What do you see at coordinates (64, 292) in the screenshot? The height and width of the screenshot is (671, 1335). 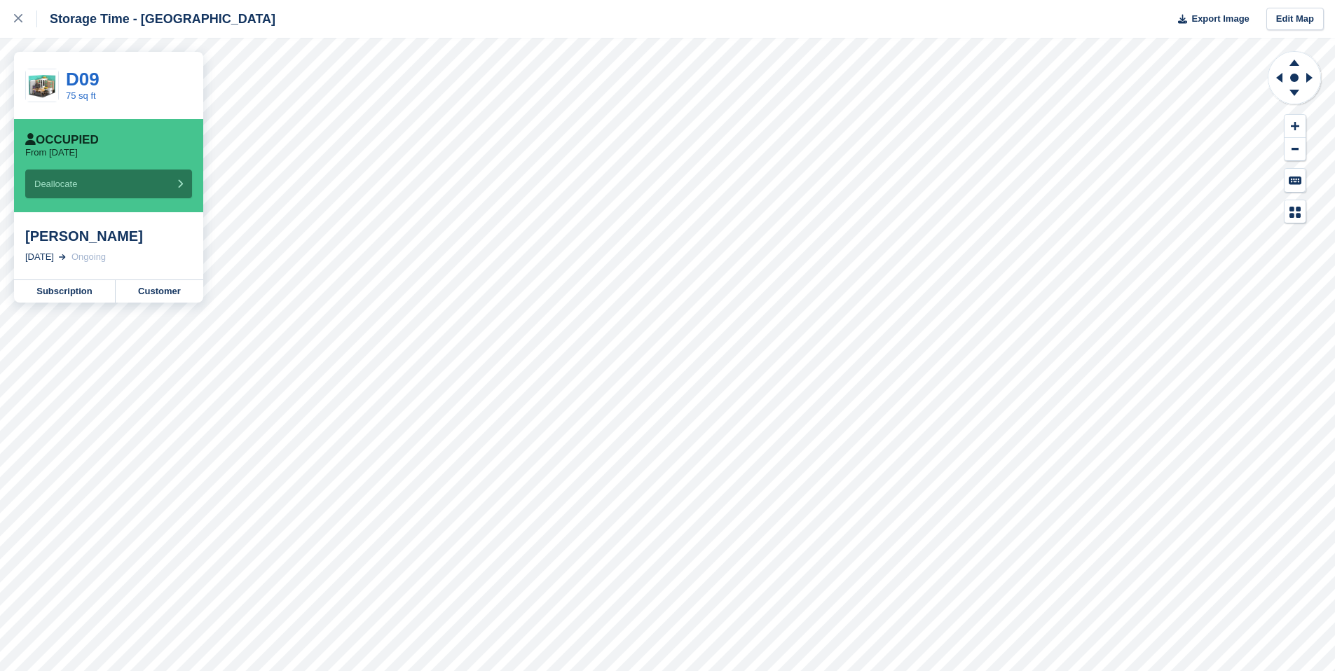 I see `a: Subscription` at bounding box center [64, 292].